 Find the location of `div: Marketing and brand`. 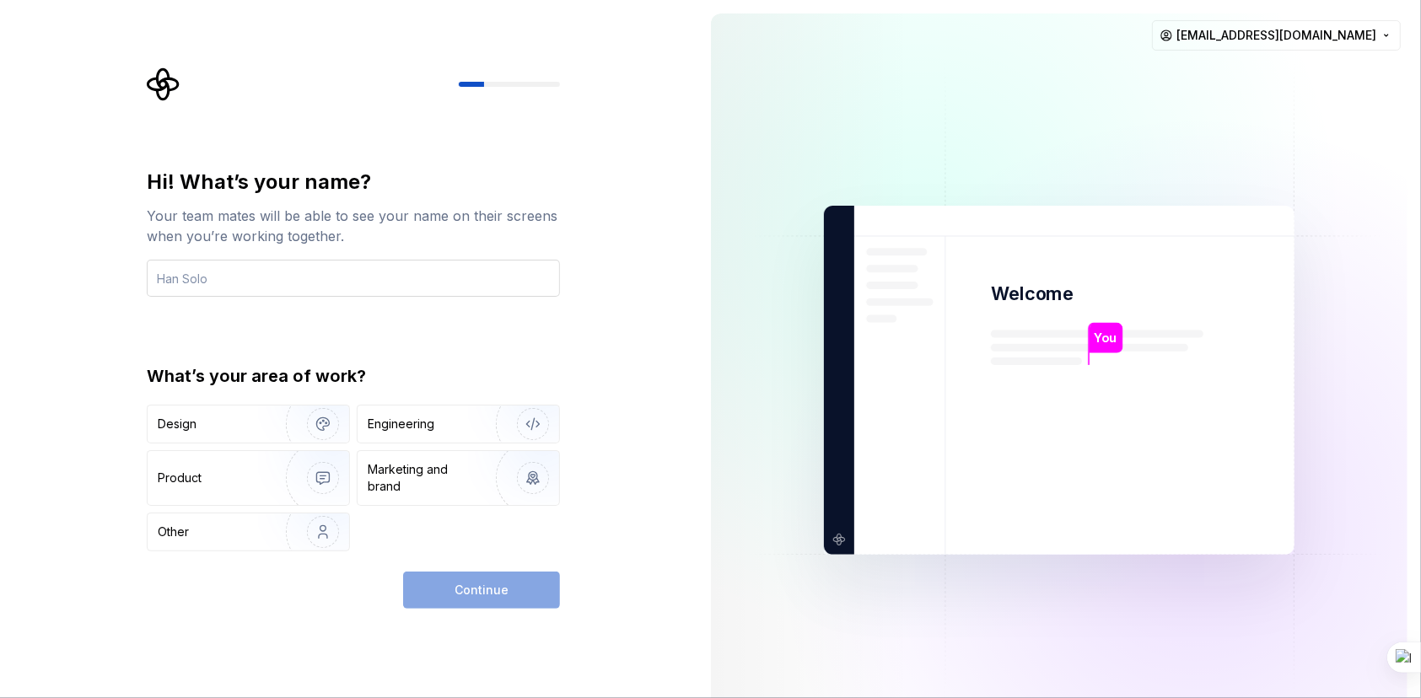

div: Marketing and brand is located at coordinates (424, 478).